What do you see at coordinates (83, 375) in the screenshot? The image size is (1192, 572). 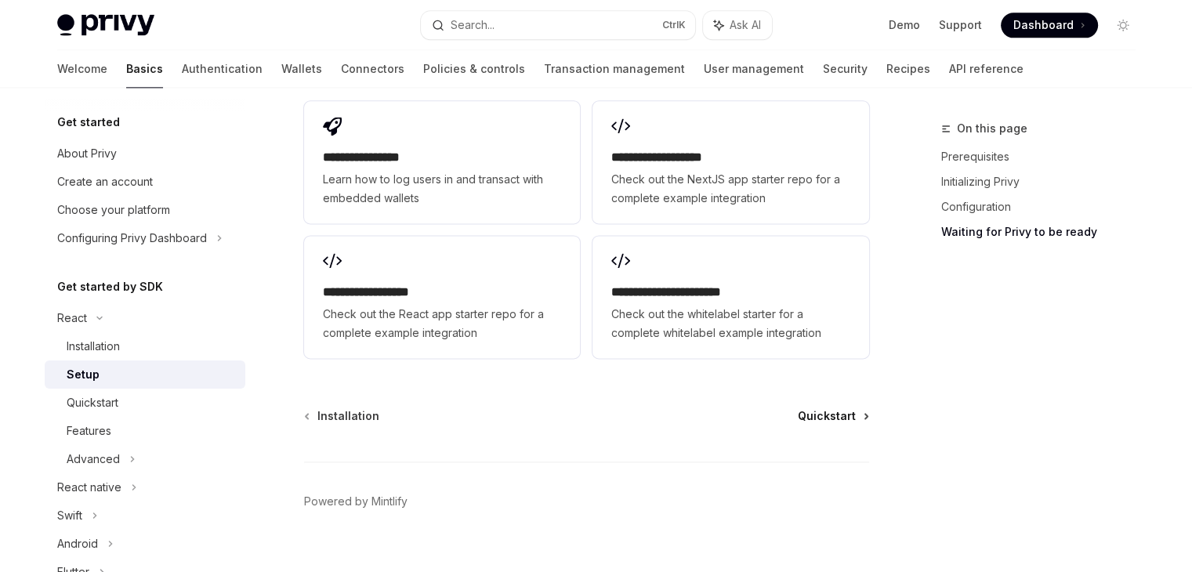 I see `div: Setup` at bounding box center [83, 375].